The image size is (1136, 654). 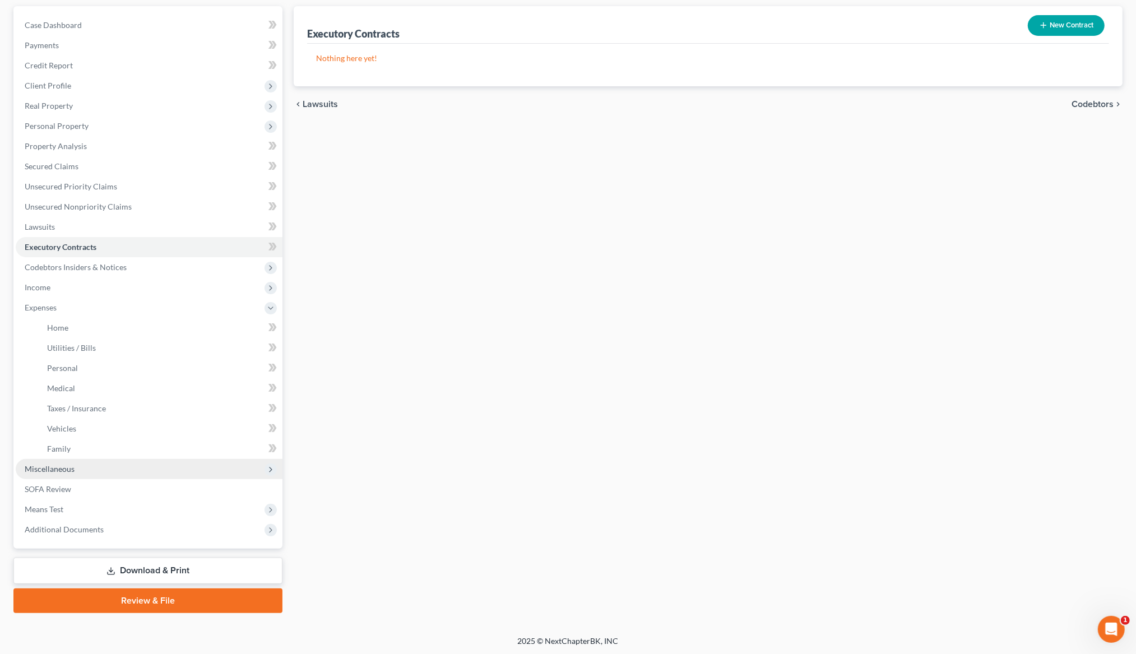 I want to click on a: Property Analysis, so click(x=149, y=146).